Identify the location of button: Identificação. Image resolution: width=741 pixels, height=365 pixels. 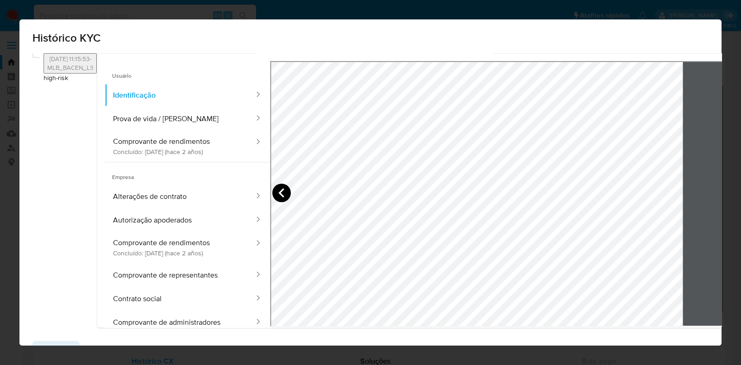
(180, 95).